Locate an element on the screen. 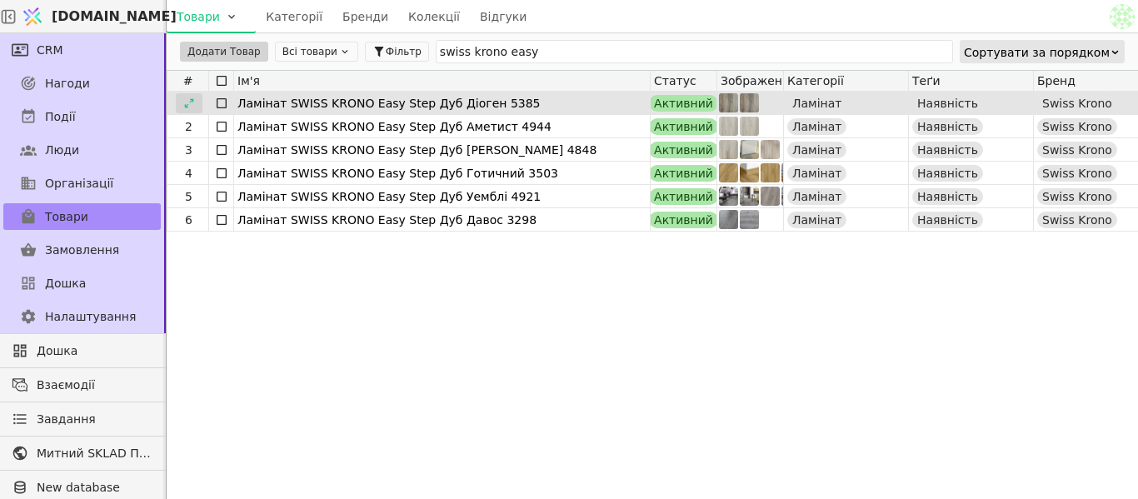  div: 5 is located at coordinates (188, 197).